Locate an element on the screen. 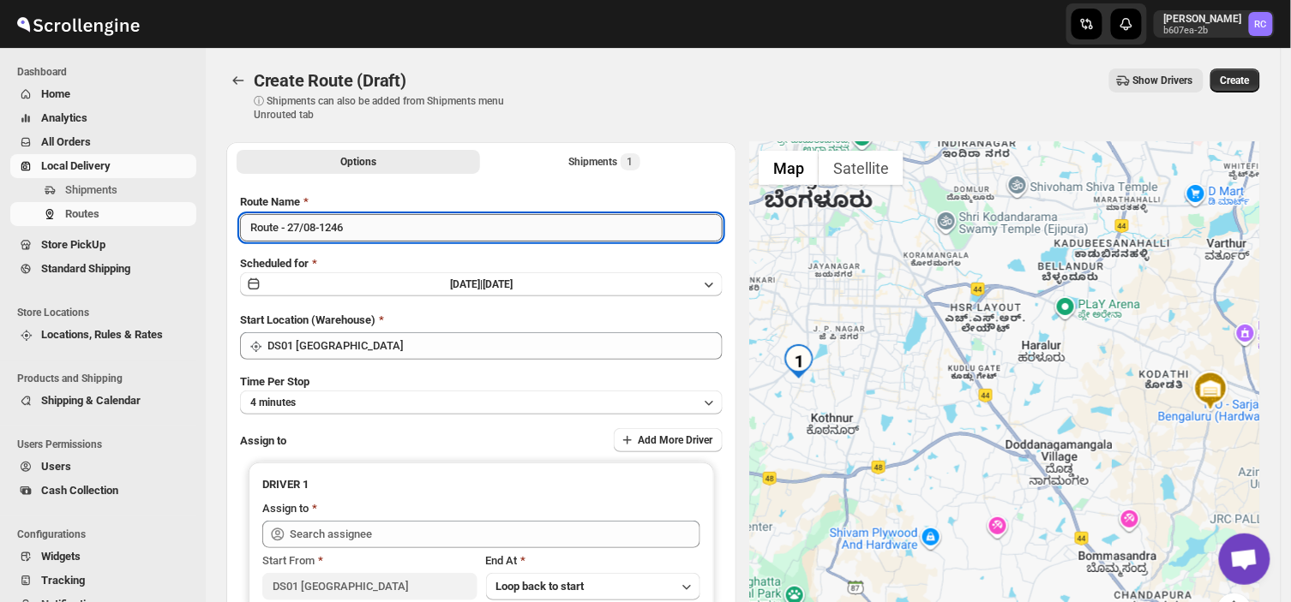 The image size is (1291, 602). button: Shipping & Calendar is located at coordinates (103, 401).